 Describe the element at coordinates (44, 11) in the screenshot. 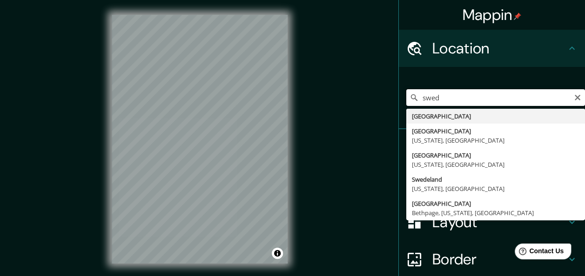

I see `span: Contact Us` at that location.